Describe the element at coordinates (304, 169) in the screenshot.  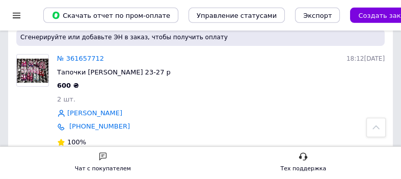
I see `div: Тех поддержка` at that location.